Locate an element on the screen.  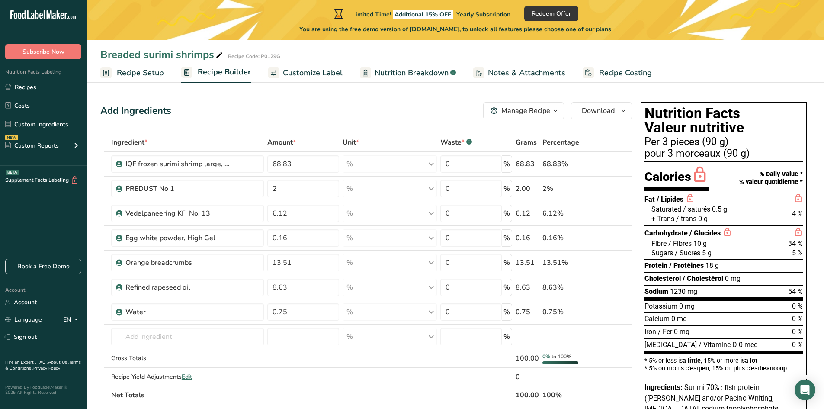
div: 13.51 is located at coordinates (527, 263).